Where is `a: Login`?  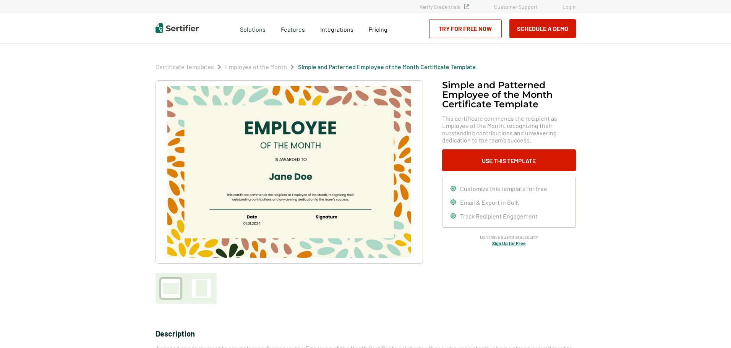
a: Login is located at coordinates (569, 6).